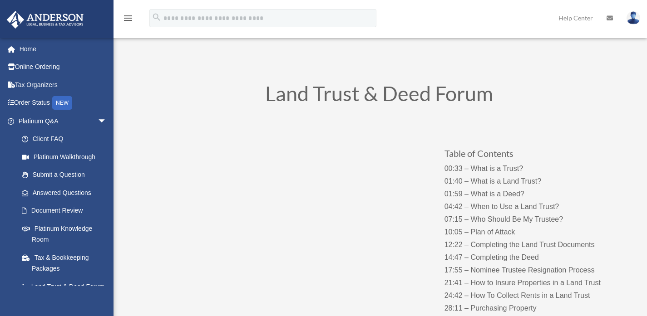 The height and width of the screenshot is (316, 647). What do you see at coordinates (107, 121) in the screenshot?
I see `span: arrow_drop_down` at bounding box center [107, 121].